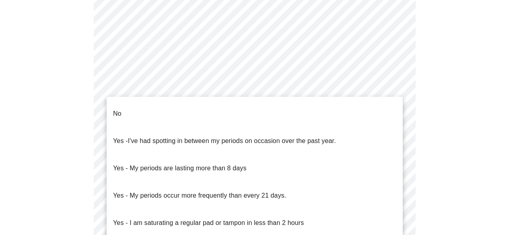 Image resolution: width=515 pixels, height=235 pixels. What do you see at coordinates (180, 169) in the screenshot?
I see `p: Yes - My periods are lasting more than 8 days` at bounding box center [180, 169].